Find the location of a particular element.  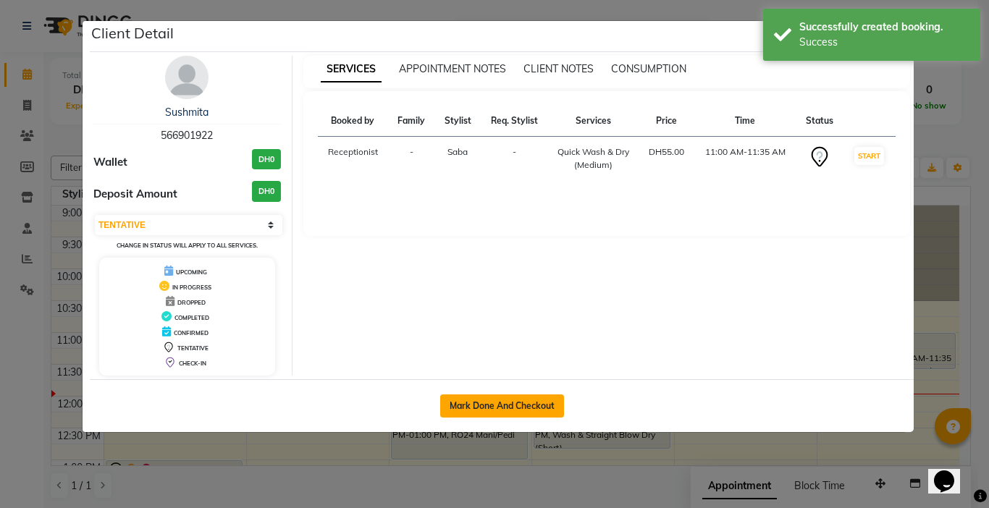

span: TENTATIVE is located at coordinates (193, 348).